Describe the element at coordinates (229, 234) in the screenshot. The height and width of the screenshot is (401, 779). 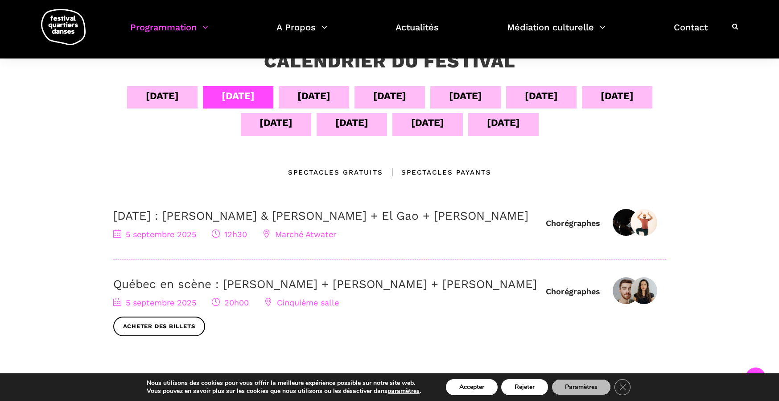
I see `span: 12h30` at that location.